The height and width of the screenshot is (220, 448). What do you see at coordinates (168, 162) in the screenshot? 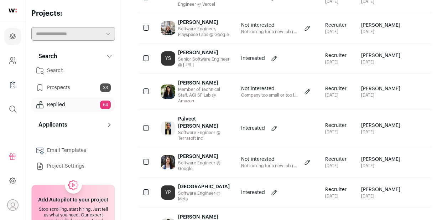
I see `img: 1376c2aee73a203c93c567b38174abc0d51aac565552292f27568f26d2d4e5cc.jpg` at bounding box center [168, 162].